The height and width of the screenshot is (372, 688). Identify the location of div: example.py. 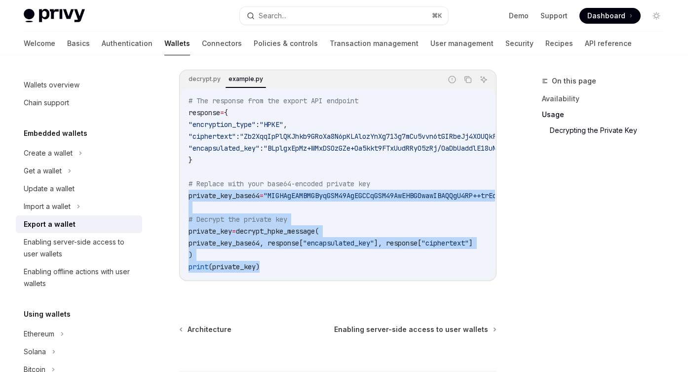
(246, 79).